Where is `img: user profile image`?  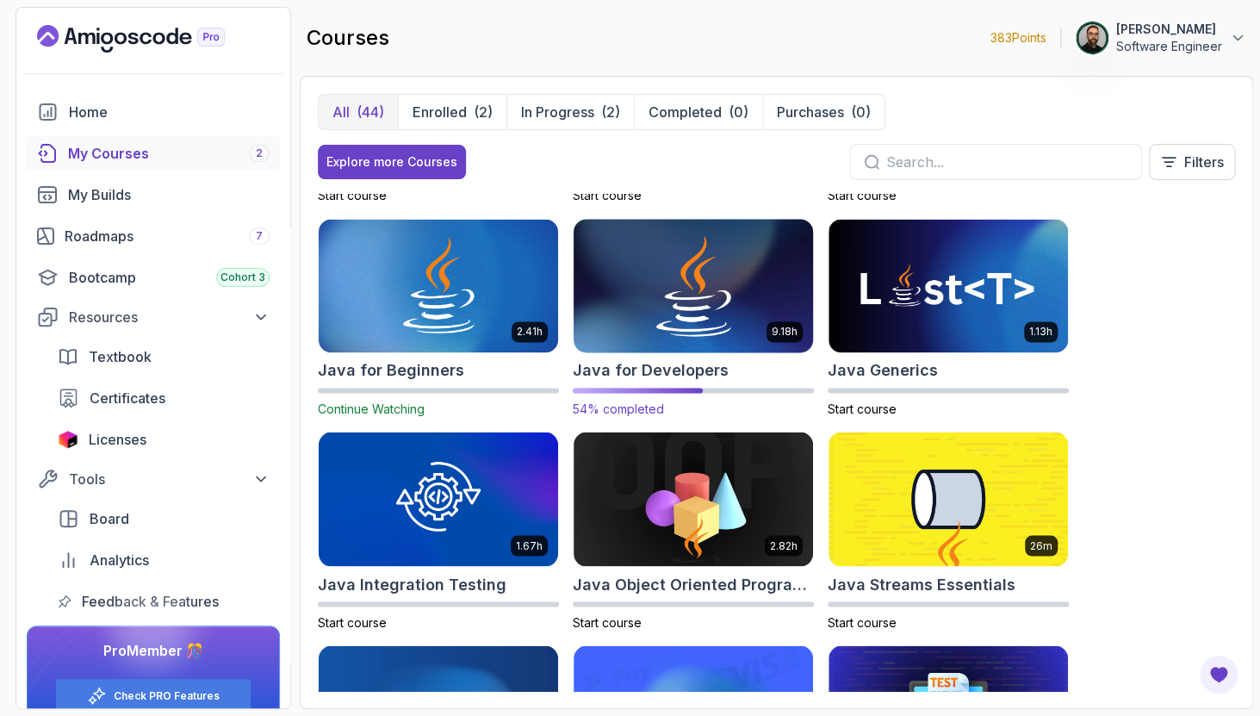
img: user profile image is located at coordinates (1092, 38).